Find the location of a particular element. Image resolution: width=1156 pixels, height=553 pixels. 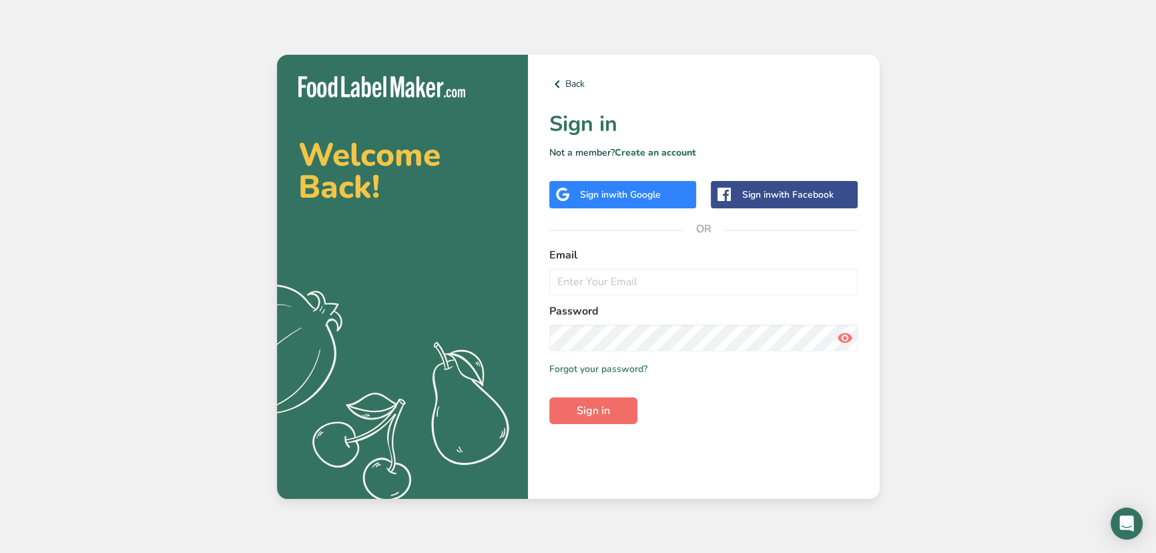

div: Open Intercom Messenger is located at coordinates (1127, 523).